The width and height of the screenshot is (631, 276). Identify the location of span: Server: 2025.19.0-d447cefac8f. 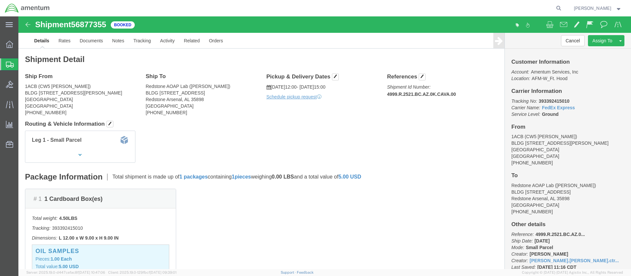
(66, 273).